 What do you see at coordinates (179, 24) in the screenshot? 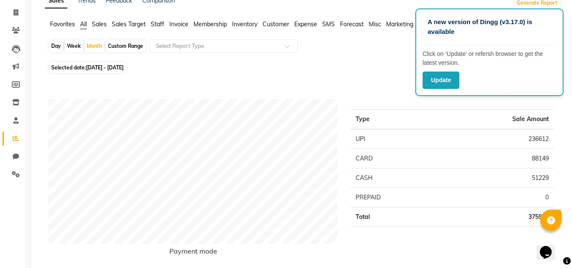
I see `span: Invoice` at bounding box center [179, 24].